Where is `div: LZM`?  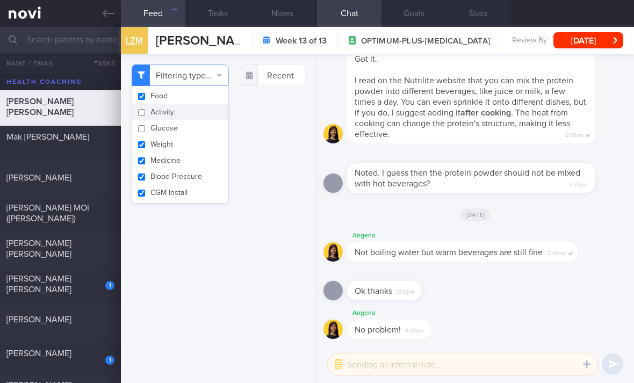 div: LZM is located at coordinates (134, 41).